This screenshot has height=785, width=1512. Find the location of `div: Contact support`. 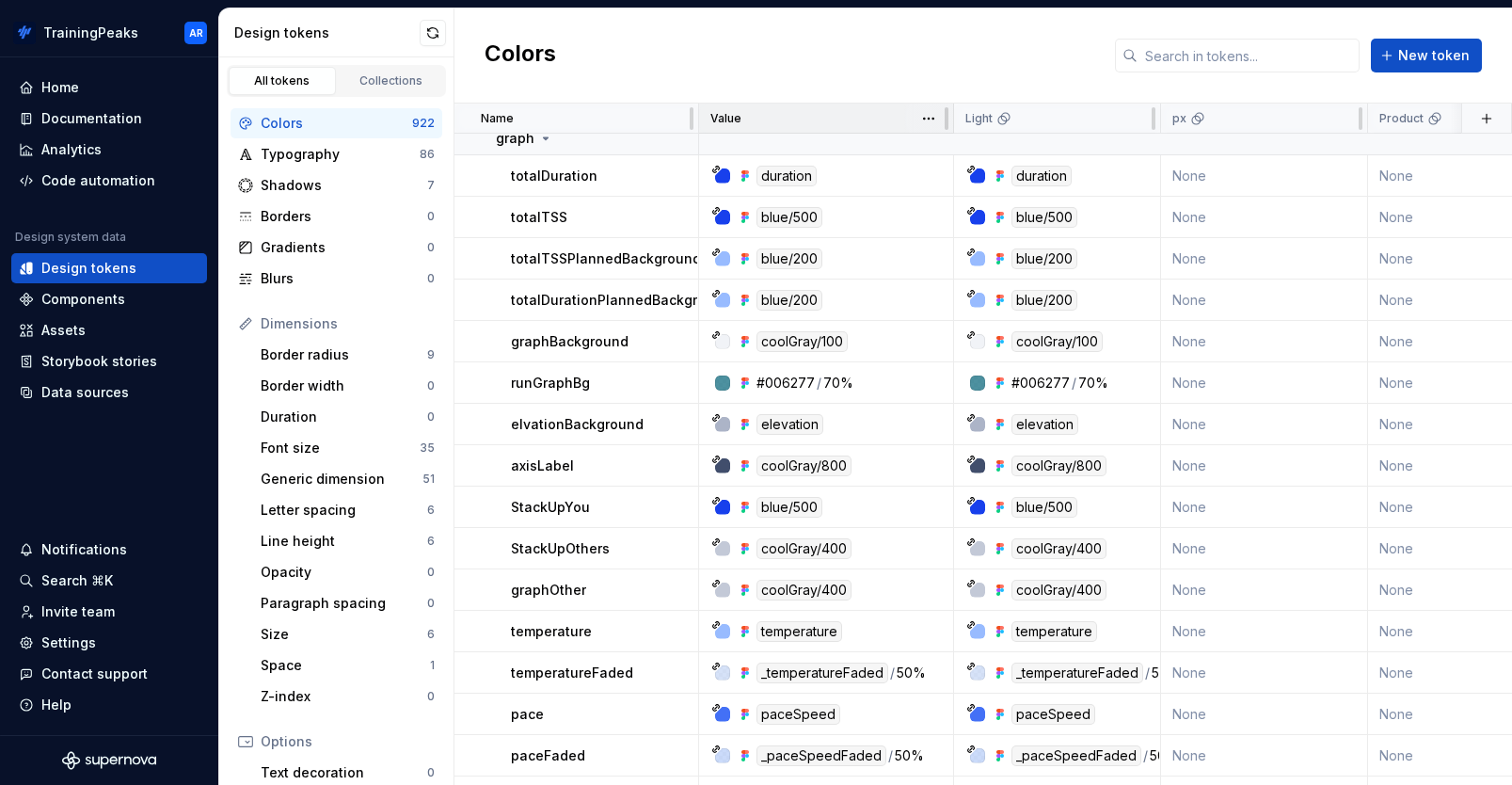

div: Contact support is located at coordinates (94, 674).